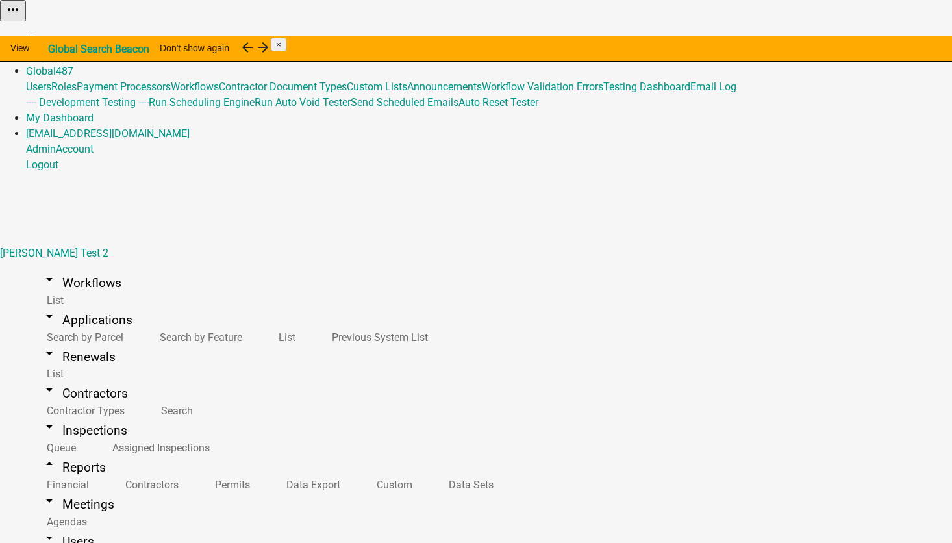 The width and height of the screenshot is (952, 543). What do you see at coordinates (65, 485) in the screenshot?
I see `a: Financial` at bounding box center [65, 485].